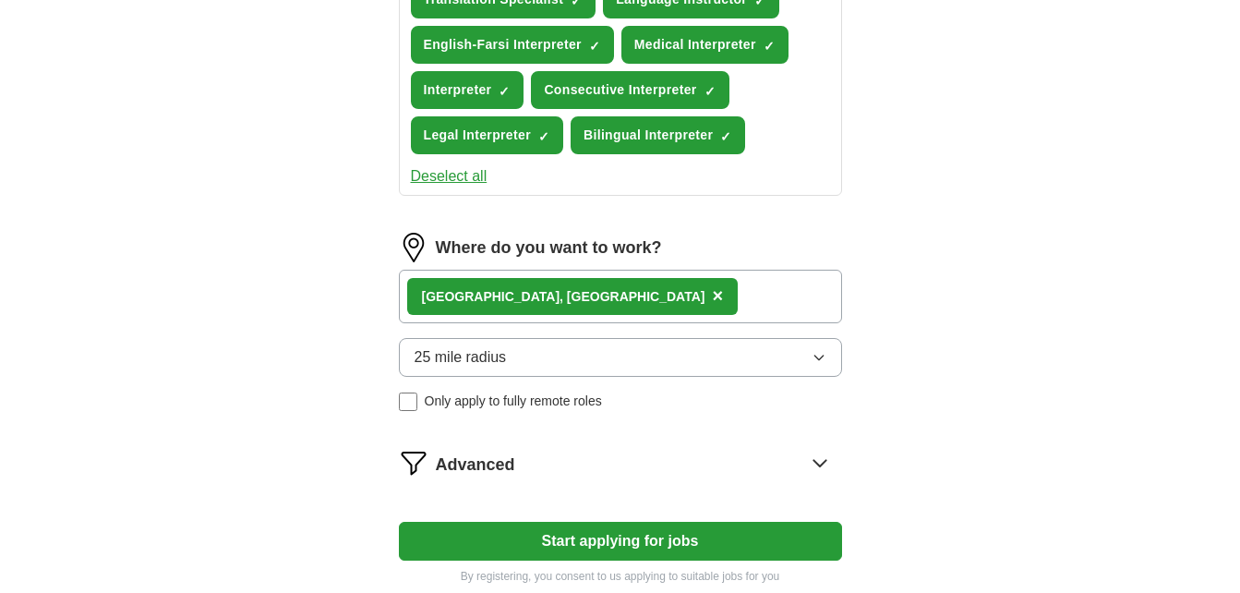 The height and width of the screenshot is (593, 1240). Describe the element at coordinates (620, 541) in the screenshot. I see `button: Start applying for jobs` at that location.